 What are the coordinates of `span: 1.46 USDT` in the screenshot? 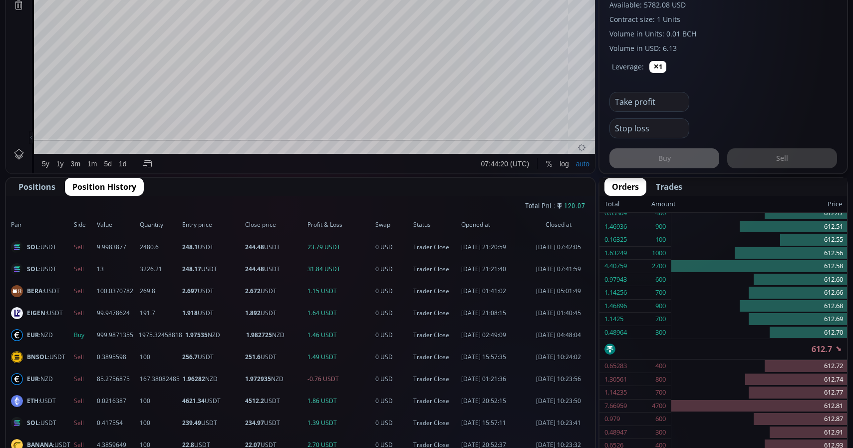 It's located at (340, 335).